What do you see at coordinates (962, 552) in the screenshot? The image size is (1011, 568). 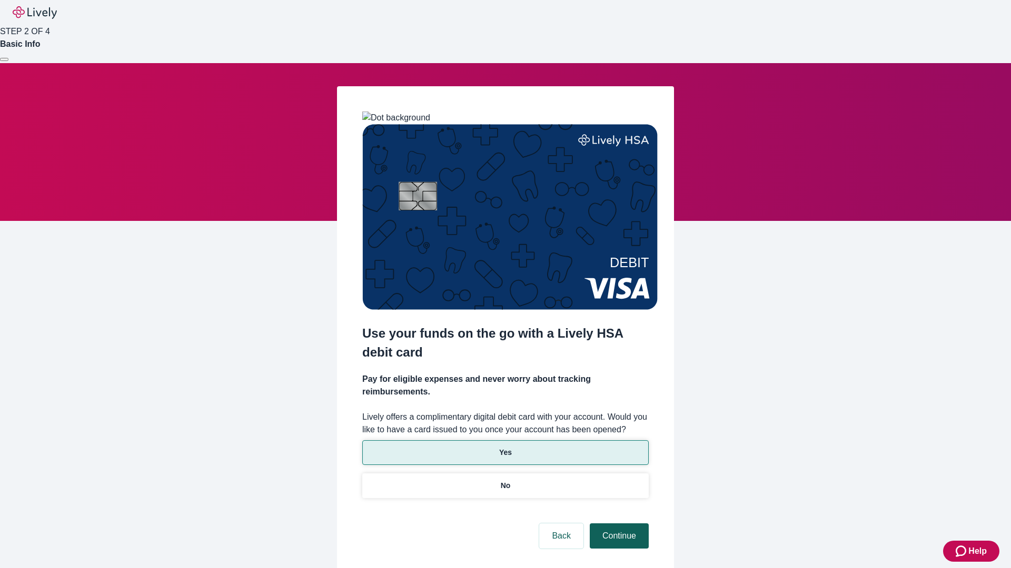 I see `svg: Zendesk support icon` at bounding box center [962, 552].